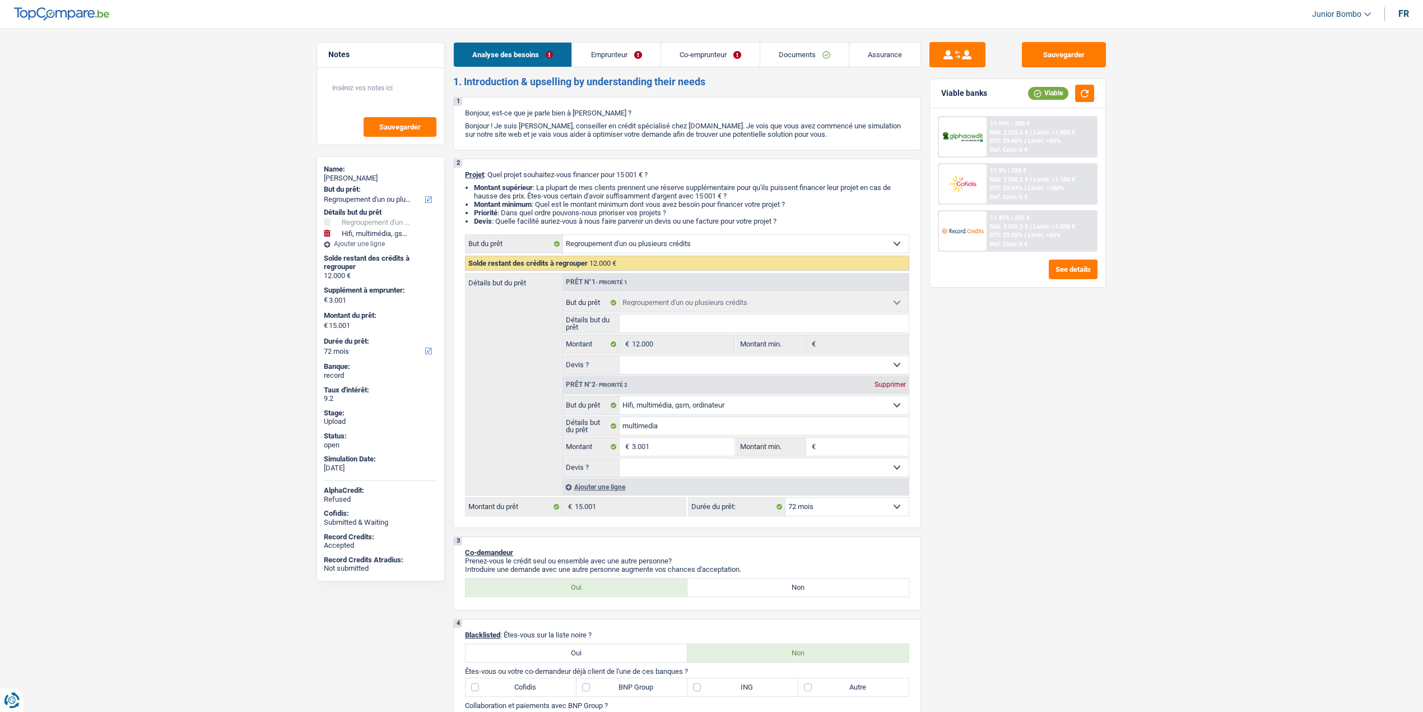 The width and height of the screenshot is (1423, 712). Describe the element at coordinates (458, 101) in the screenshot. I see `div: 1` at that location.